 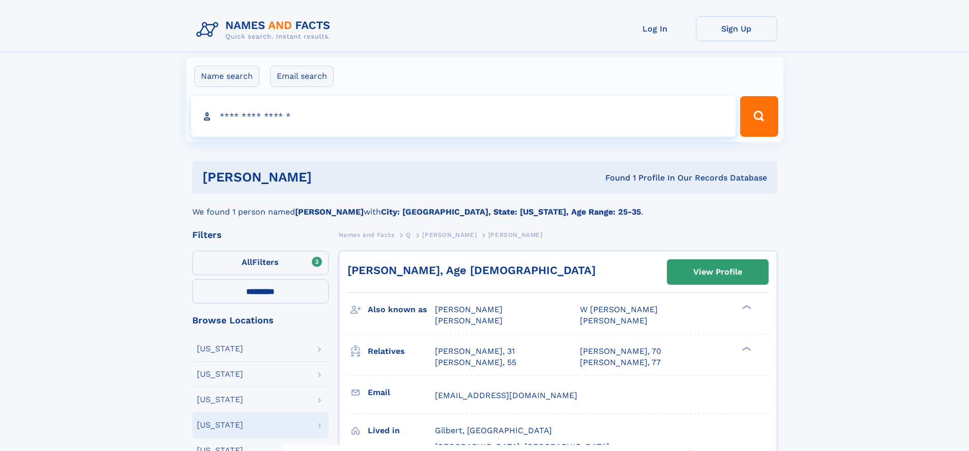 I want to click on a: Q, so click(x=408, y=235).